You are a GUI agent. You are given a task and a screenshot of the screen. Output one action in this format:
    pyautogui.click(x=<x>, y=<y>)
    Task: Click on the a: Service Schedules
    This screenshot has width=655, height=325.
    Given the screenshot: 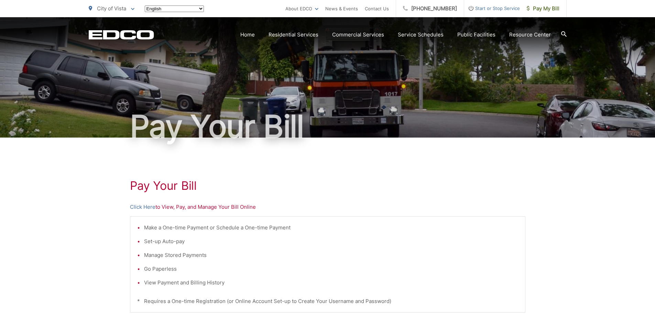 What is the action you would take?
    pyautogui.click(x=421, y=35)
    